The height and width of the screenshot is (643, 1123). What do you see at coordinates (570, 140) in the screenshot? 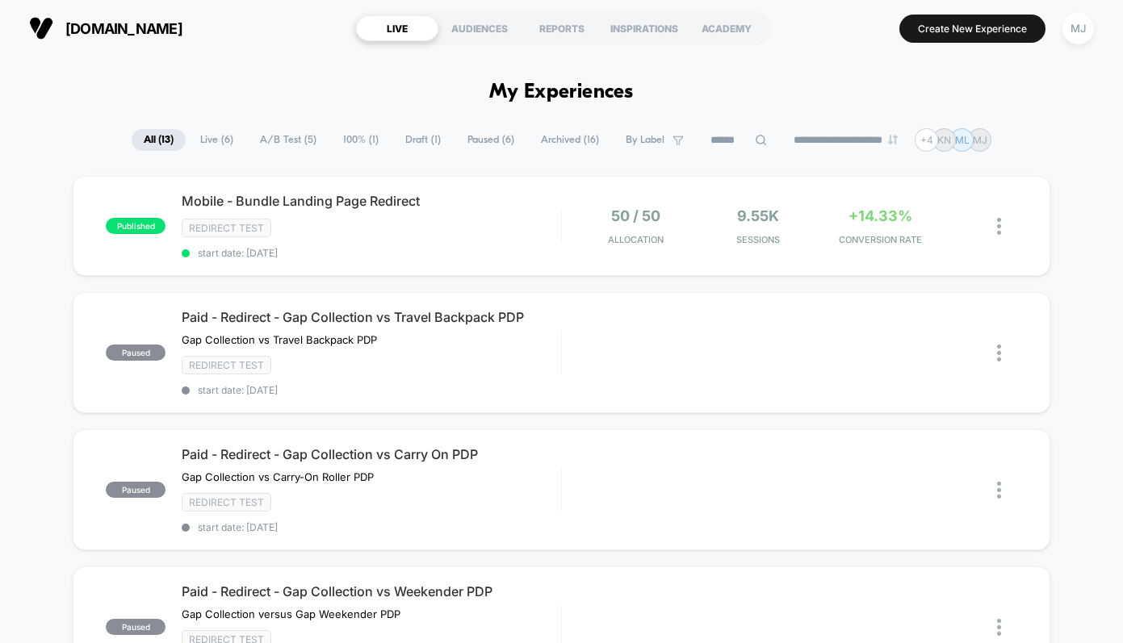
I see `span: Archived ( 16 )` at bounding box center [570, 140].